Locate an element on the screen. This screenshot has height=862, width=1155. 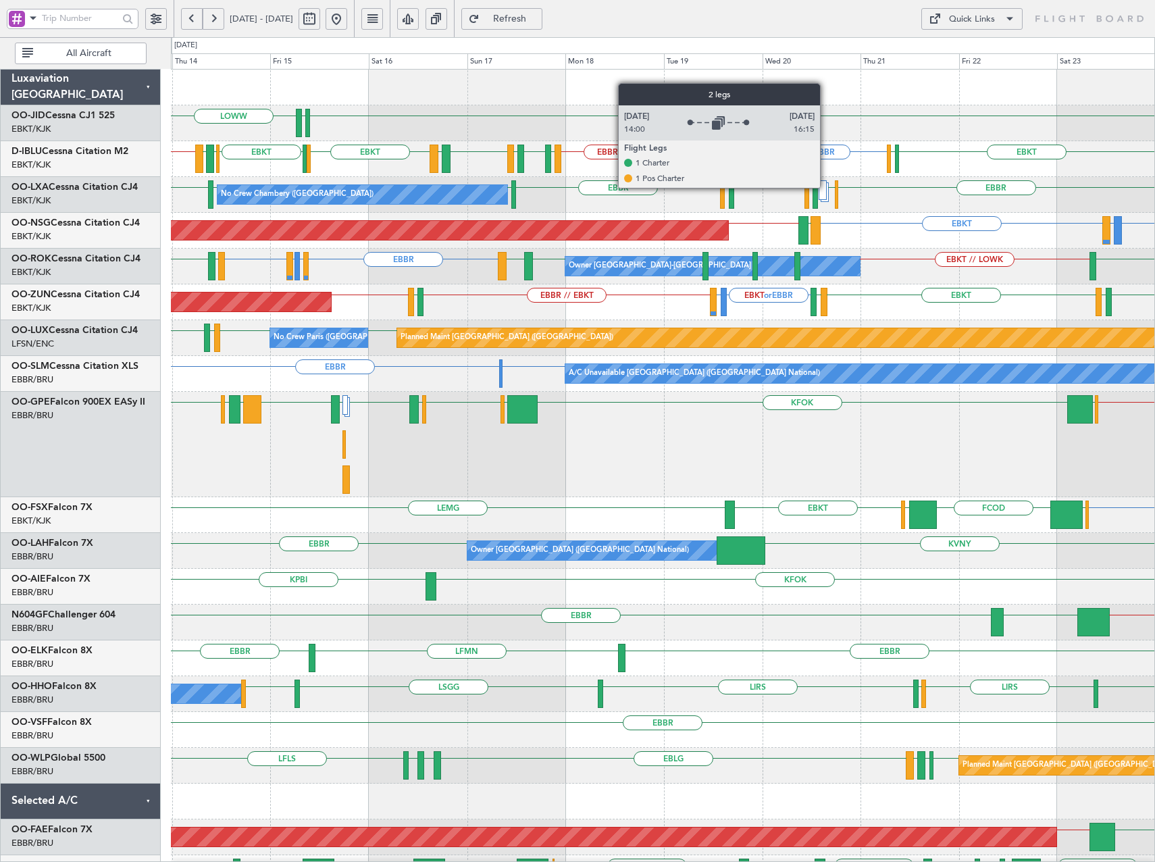
span: OO-NSG is located at coordinates (31, 223).